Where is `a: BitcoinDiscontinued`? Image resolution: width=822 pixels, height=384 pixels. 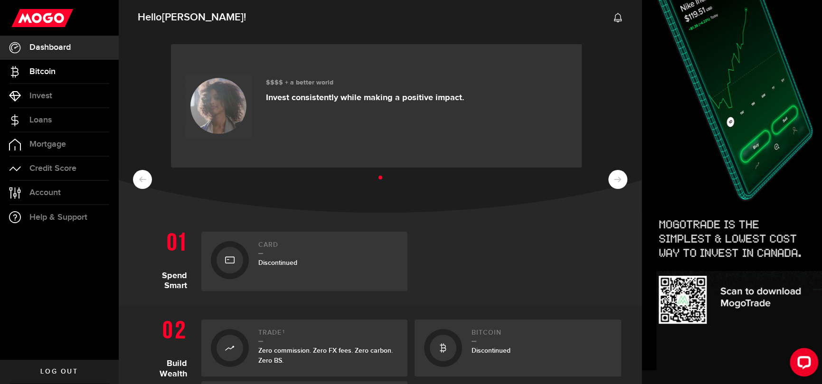 a: BitcoinDiscontinued is located at coordinates (518, 348).